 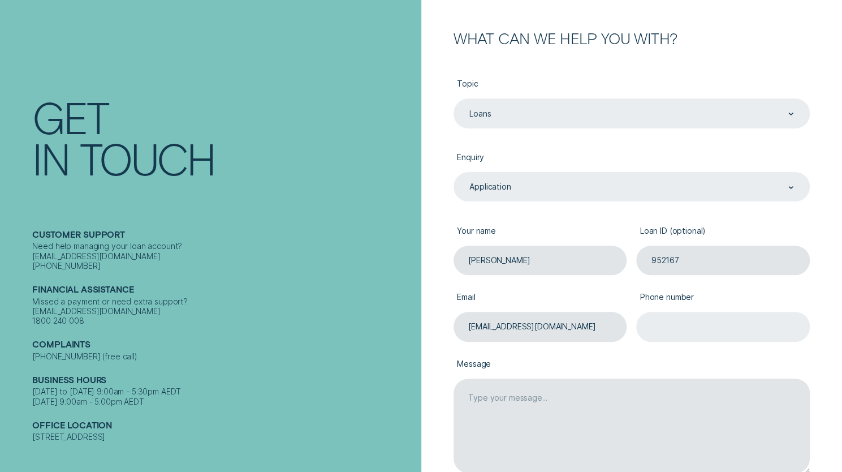 What do you see at coordinates (632, 158) in the screenshot?
I see `label: Enquiry` at bounding box center [632, 158].